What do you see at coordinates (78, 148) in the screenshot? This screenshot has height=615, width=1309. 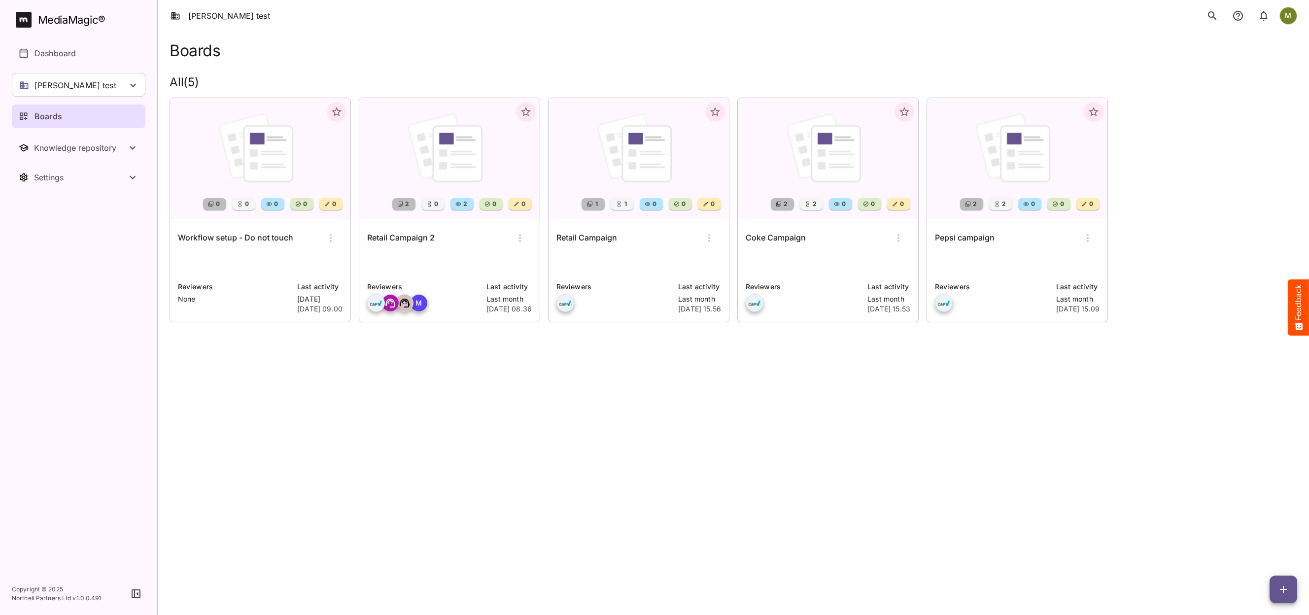 I see `nav: Knowledge repository` at bounding box center [78, 148].